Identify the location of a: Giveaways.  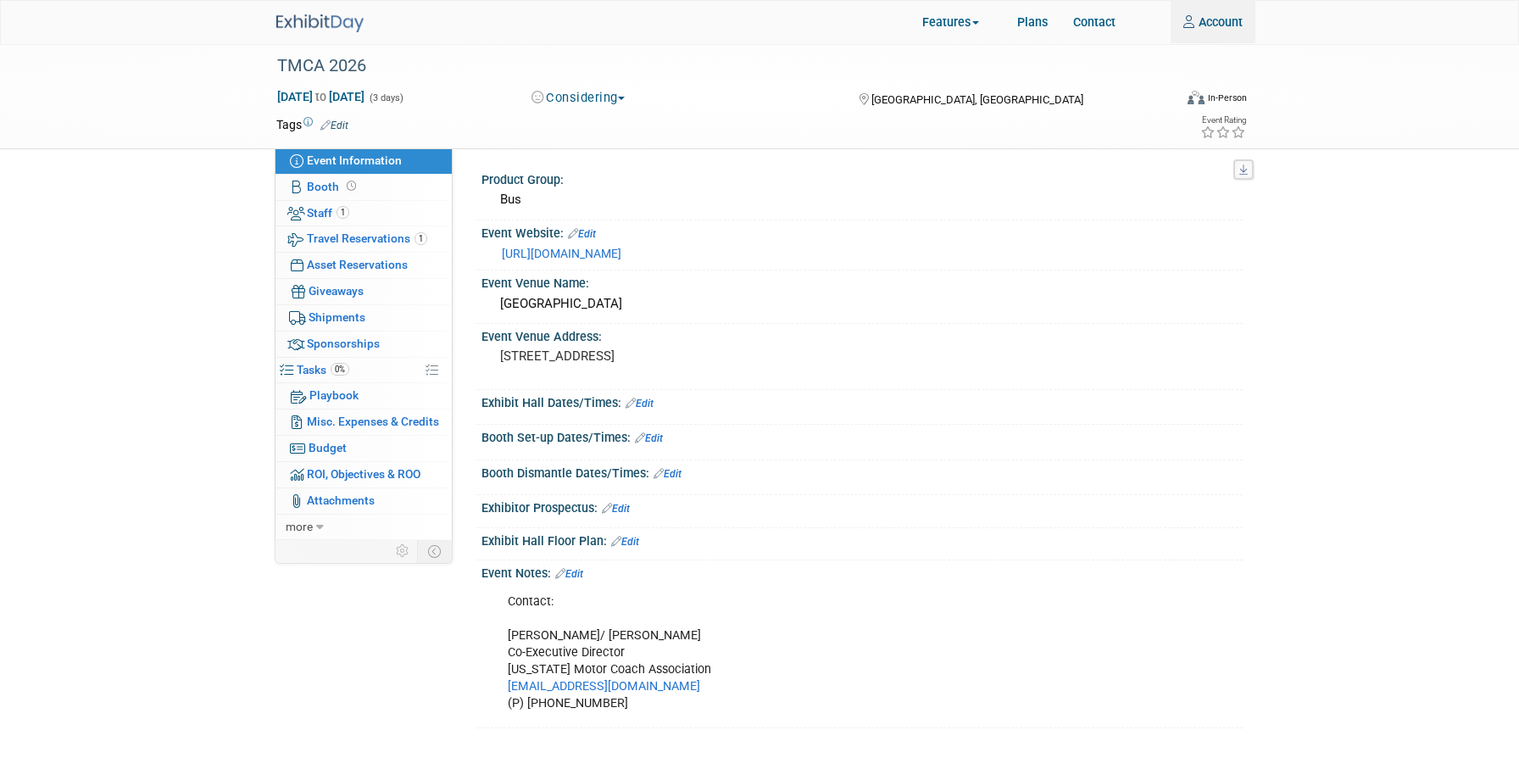
(364, 292).